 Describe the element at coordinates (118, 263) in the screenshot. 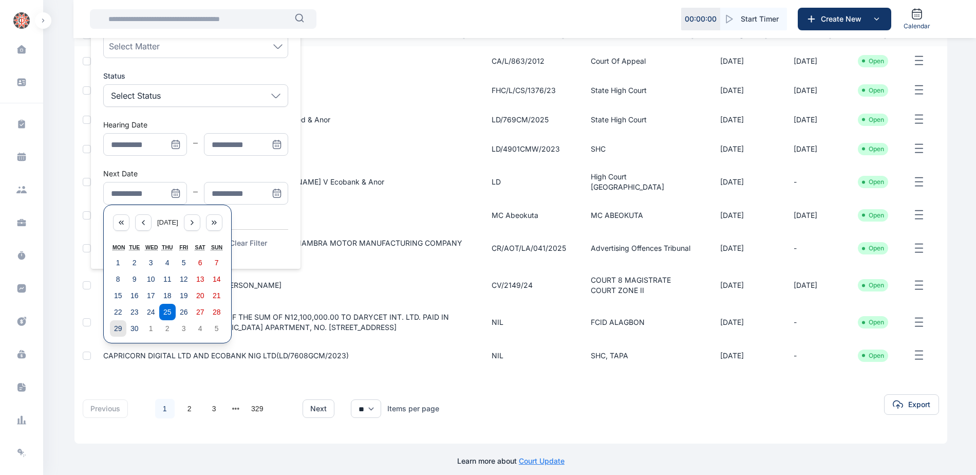

I see `button: 1 September 2025` at that location.